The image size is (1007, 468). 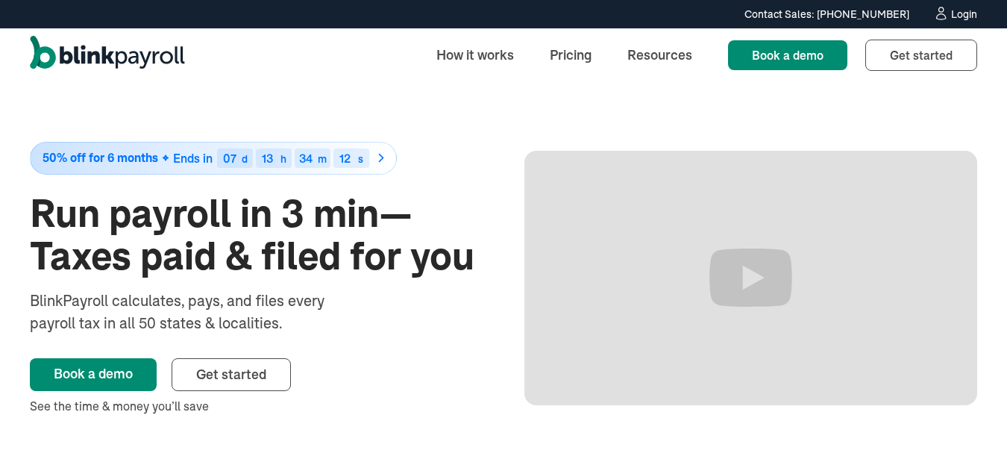 I want to click on span: 13, so click(x=267, y=158).